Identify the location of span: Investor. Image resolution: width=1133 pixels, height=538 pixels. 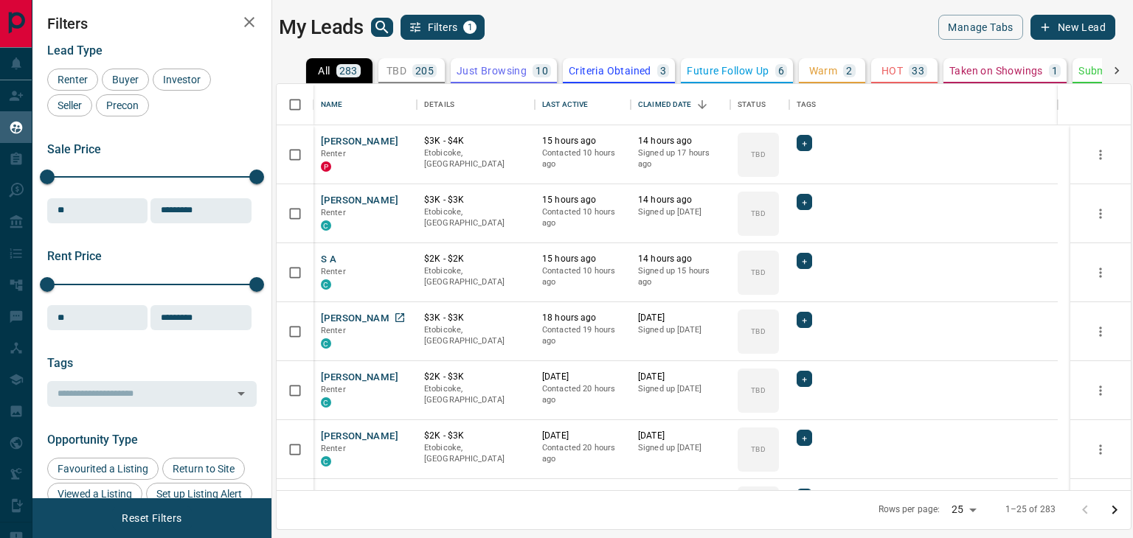
(181, 80).